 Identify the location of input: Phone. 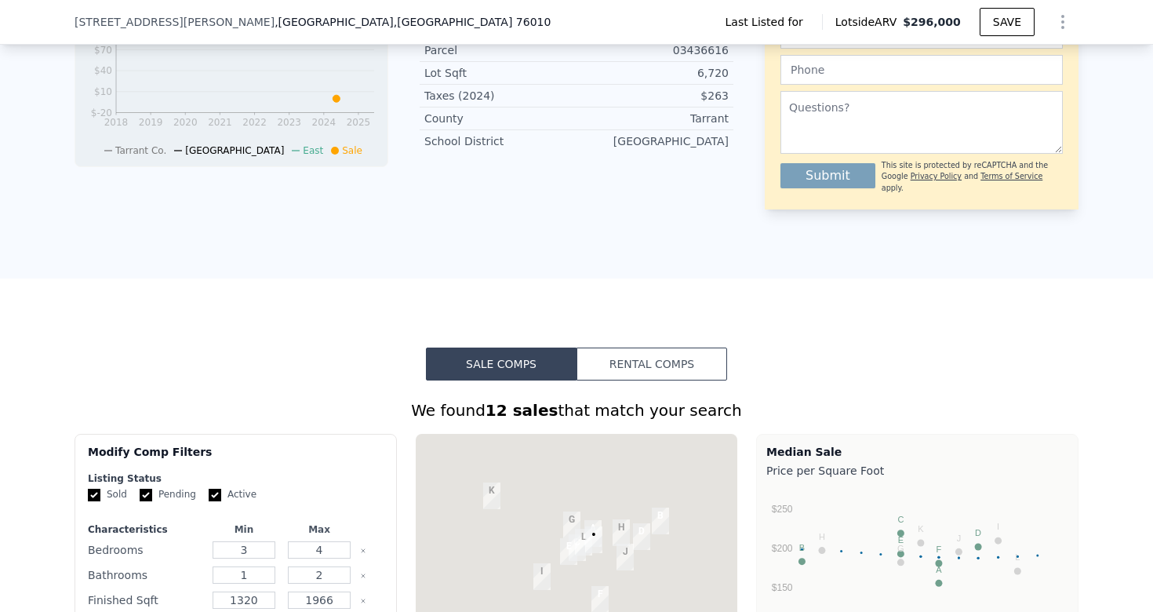
(922, 70).